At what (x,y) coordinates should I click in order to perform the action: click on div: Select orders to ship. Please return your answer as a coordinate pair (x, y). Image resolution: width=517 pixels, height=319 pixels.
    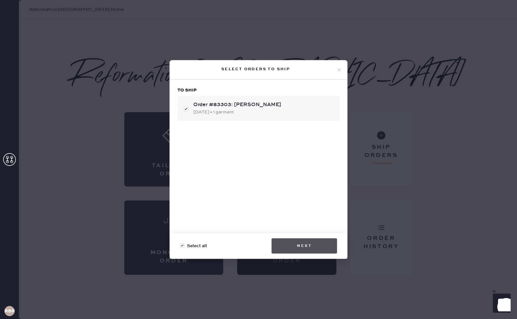
    Looking at the image, I should click on (255, 69).